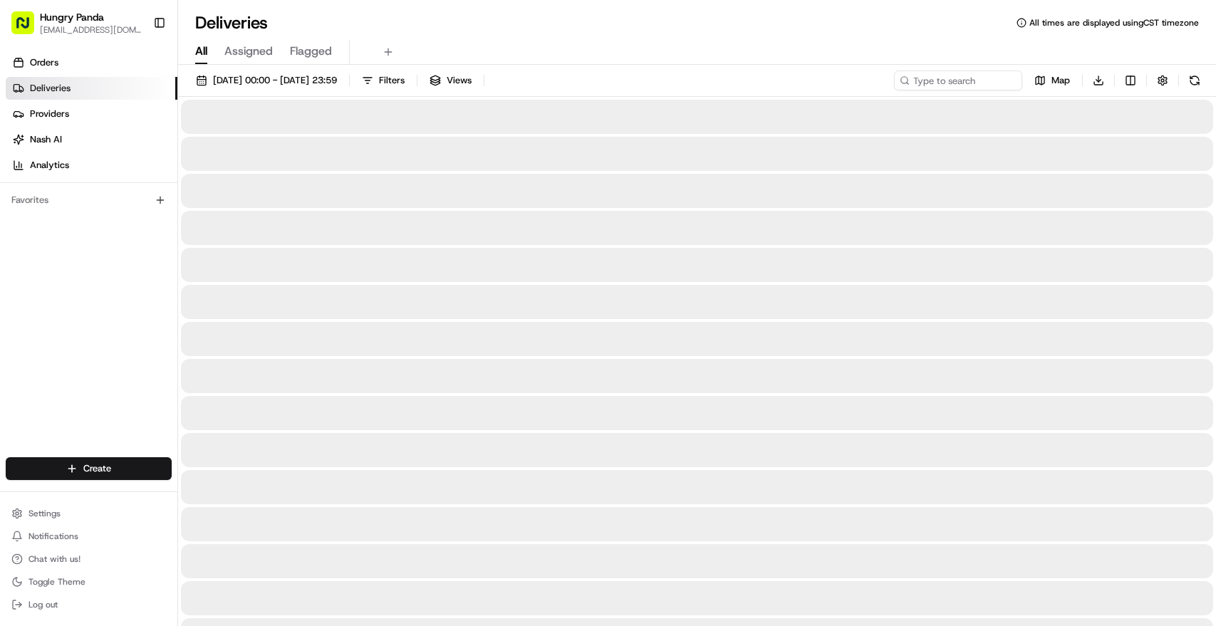  Describe the element at coordinates (88, 200) in the screenshot. I see `div: Favorites` at that location.